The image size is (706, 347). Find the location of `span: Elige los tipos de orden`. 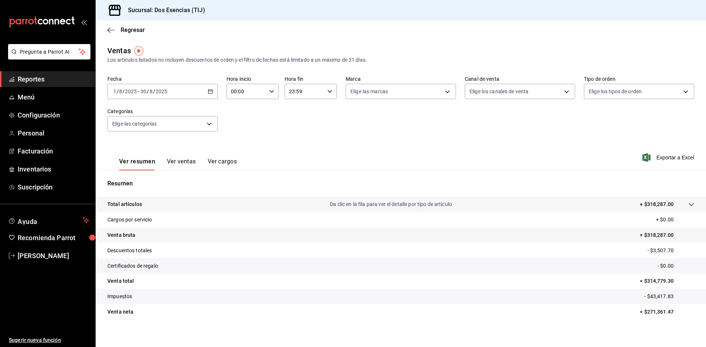

span: Elige los tipos de orden is located at coordinates (615, 91).